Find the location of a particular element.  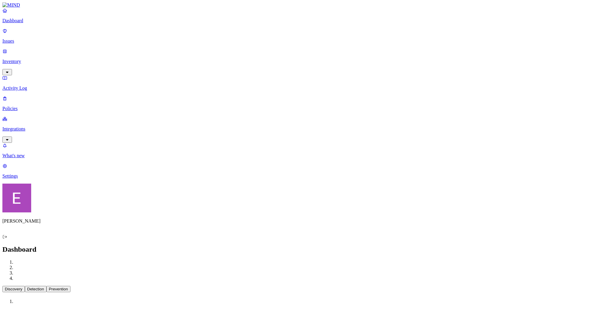

button: Detection is located at coordinates (36, 289).